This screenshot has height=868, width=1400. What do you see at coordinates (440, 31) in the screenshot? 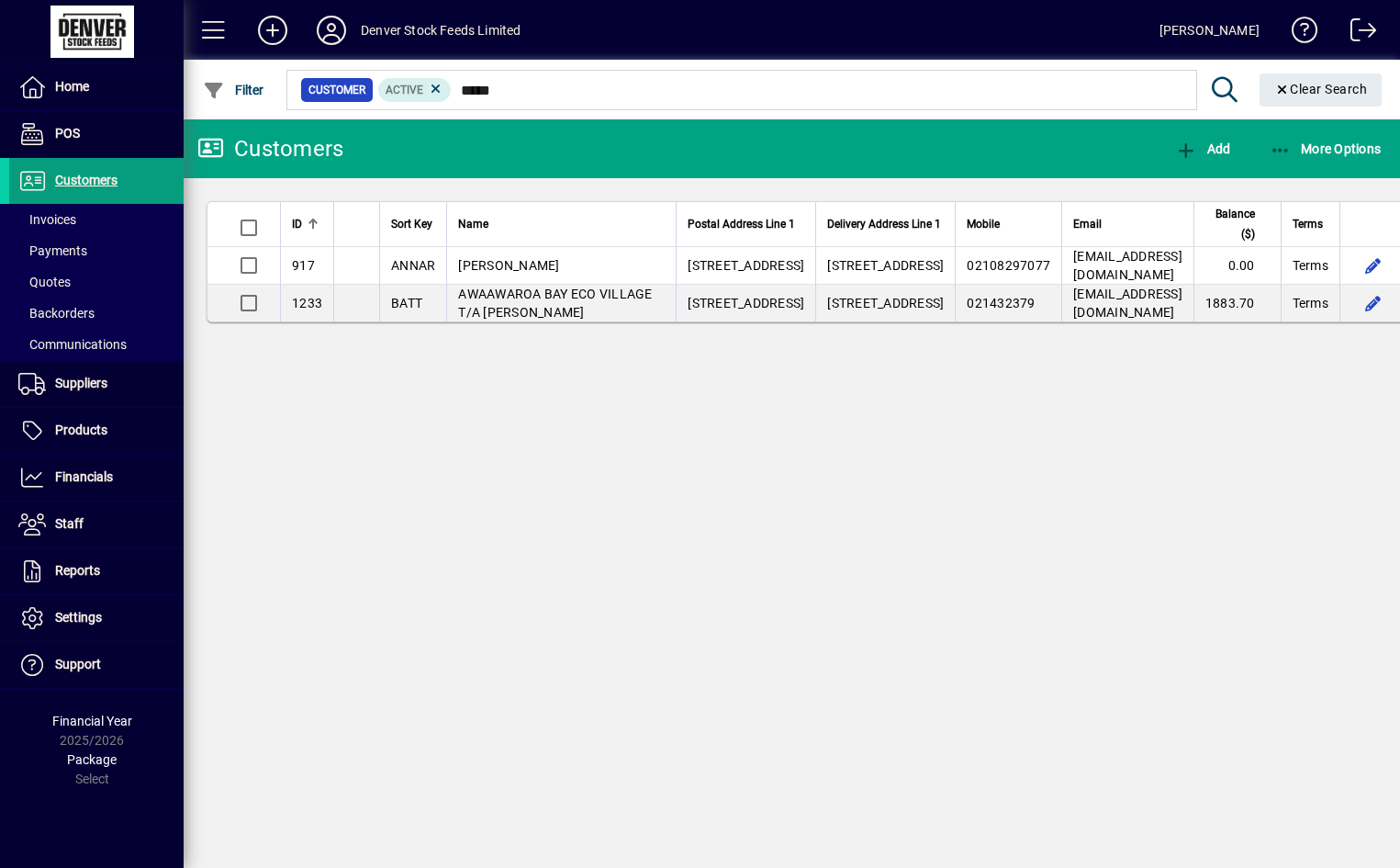
I see `div: Denver Stock Feeds Limited` at bounding box center [440, 31].